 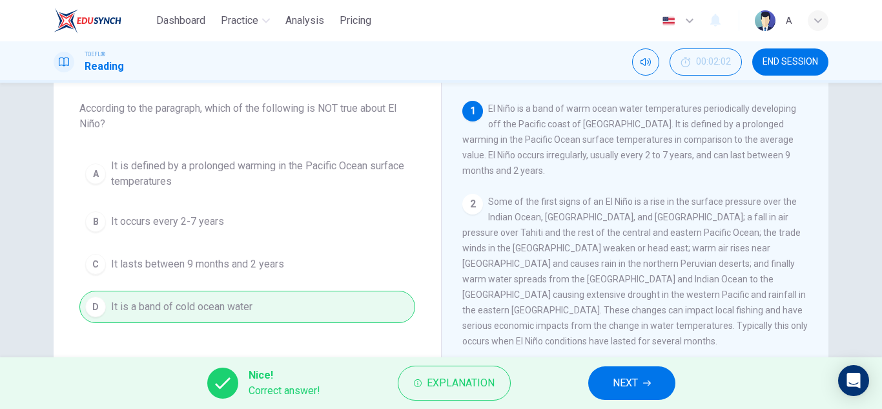 I want to click on button: END SESSION, so click(x=791, y=62).